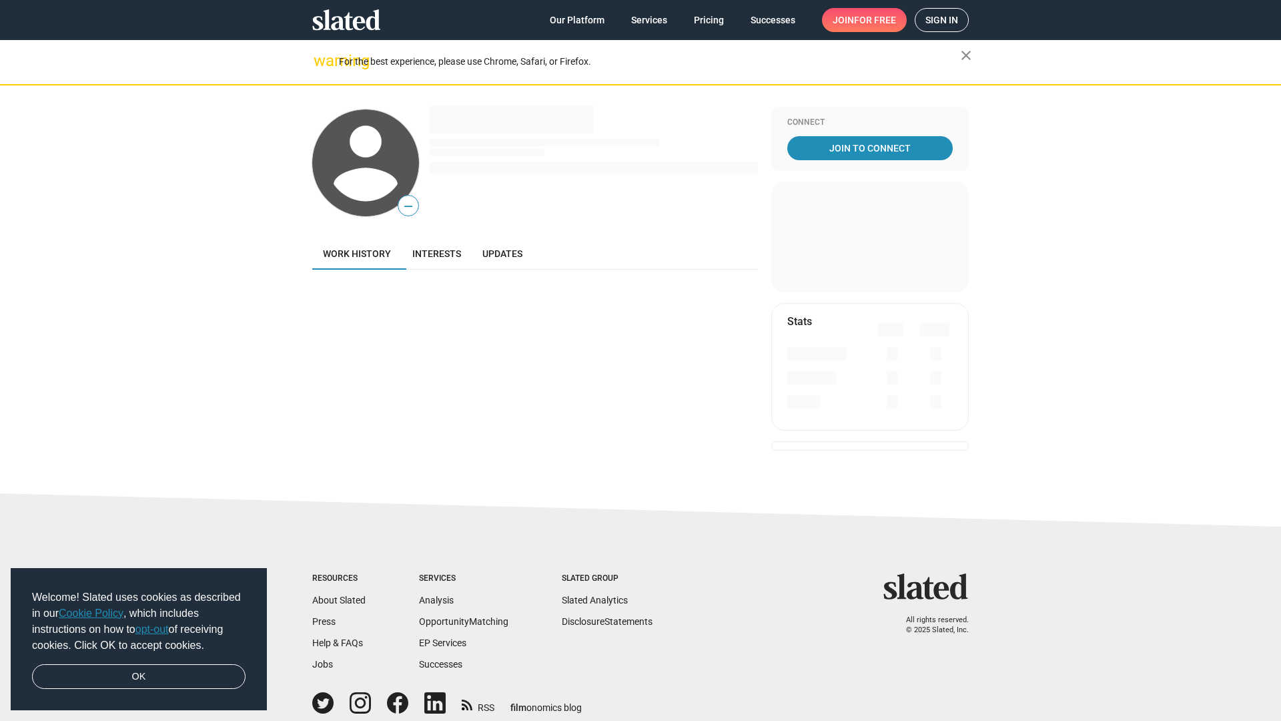 The image size is (1281, 721). What do you see at coordinates (864, 20) in the screenshot?
I see `a: Joinfor free` at bounding box center [864, 20].